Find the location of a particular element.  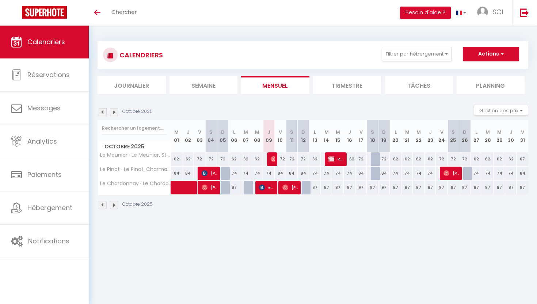

th: 02 is located at coordinates (188, 136).